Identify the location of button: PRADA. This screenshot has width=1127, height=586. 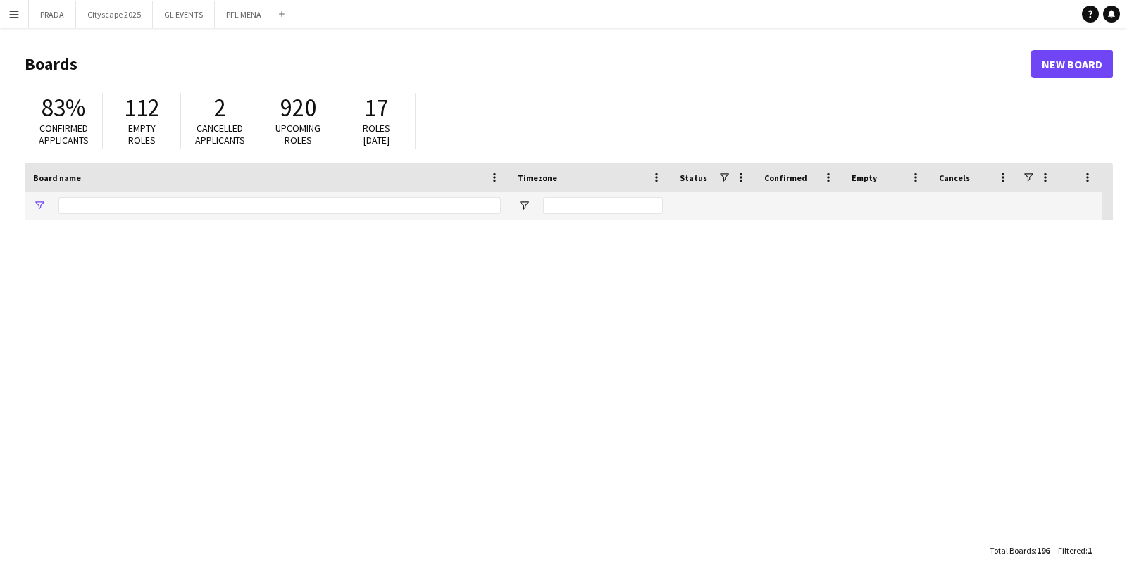
(52, 14).